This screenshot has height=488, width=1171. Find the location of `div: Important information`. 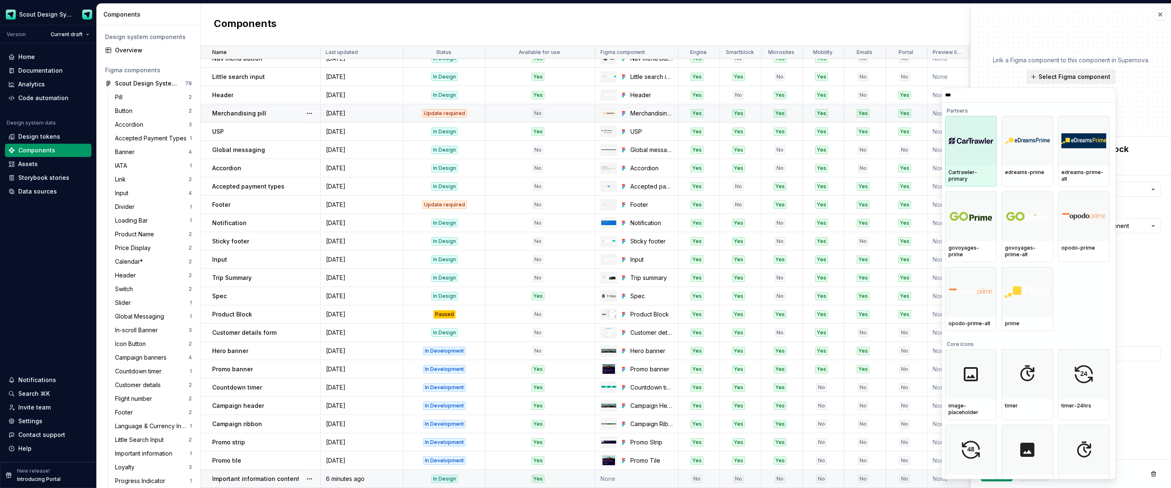

div: Important information is located at coordinates (145, 453).